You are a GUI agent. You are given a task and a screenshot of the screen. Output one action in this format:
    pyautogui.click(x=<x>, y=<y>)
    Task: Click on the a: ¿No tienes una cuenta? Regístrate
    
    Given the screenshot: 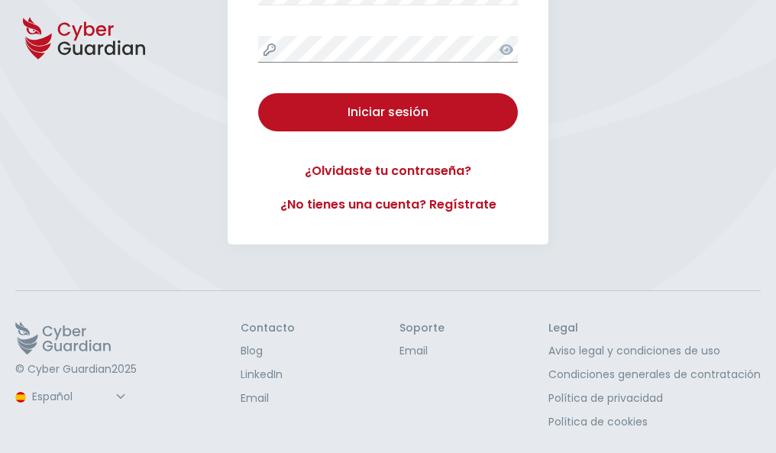 What is the action you would take?
    pyautogui.click(x=388, y=205)
    